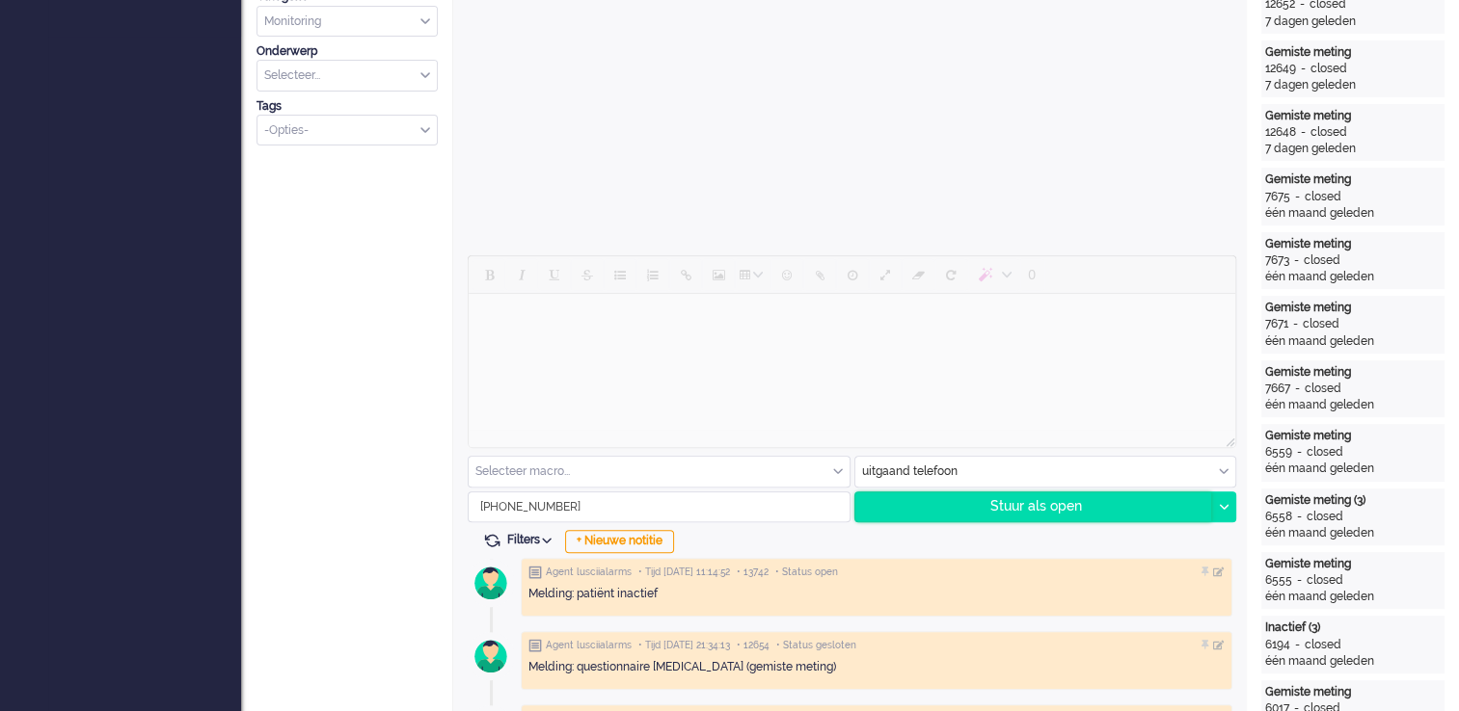 The image size is (1459, 711). What do you see at coordinates (1276, 324) in the screenshot?
I see `div: 7671` at bounding box center [1276, 324].